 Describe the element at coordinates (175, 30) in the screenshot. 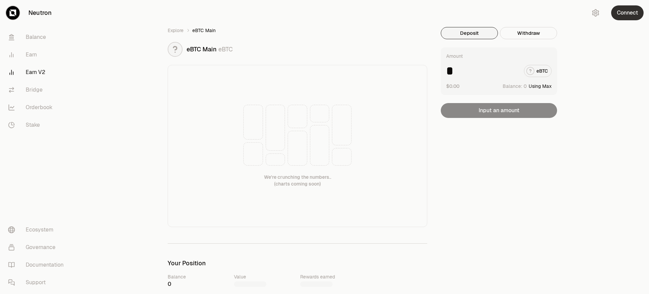

I see `a: Explore` at that location.